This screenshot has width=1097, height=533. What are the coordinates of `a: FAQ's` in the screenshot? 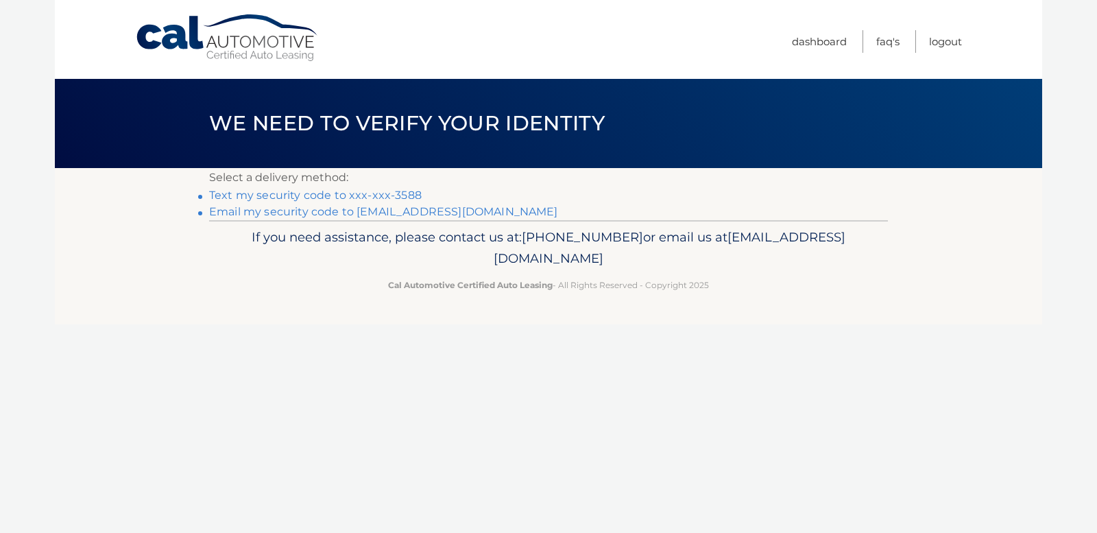 It's located at (888, 41).